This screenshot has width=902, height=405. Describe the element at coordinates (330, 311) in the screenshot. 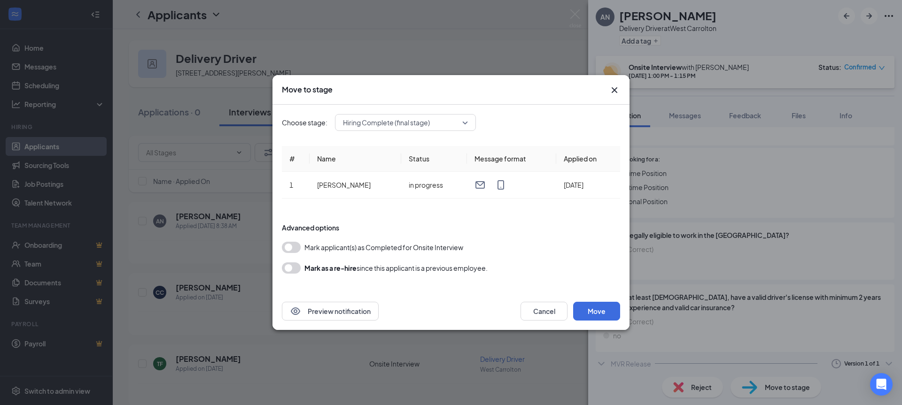

I see `button: EyePreview notification` at that location.